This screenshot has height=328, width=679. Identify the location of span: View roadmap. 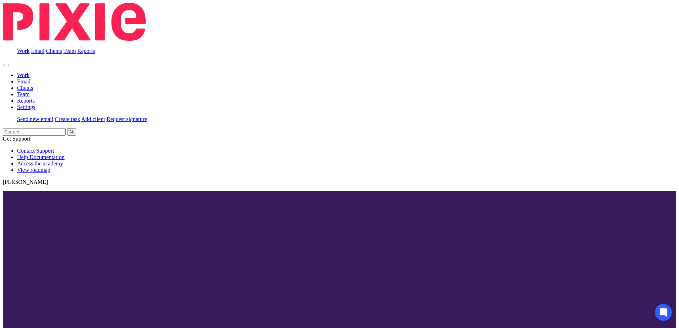
(34, 170).